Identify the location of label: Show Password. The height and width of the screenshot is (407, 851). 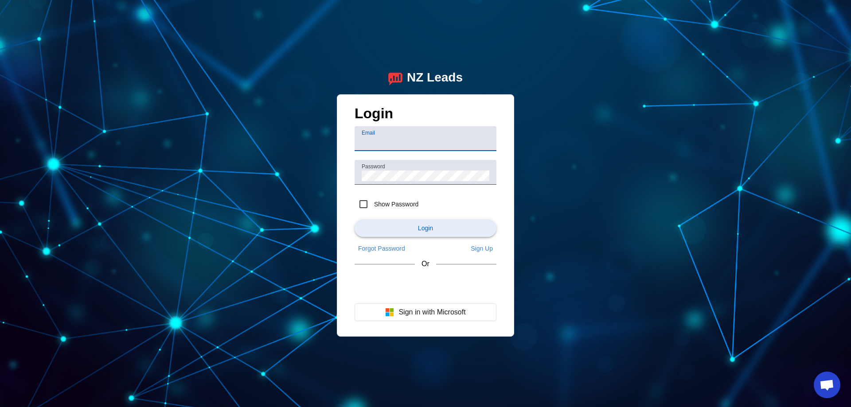
(395, 204).